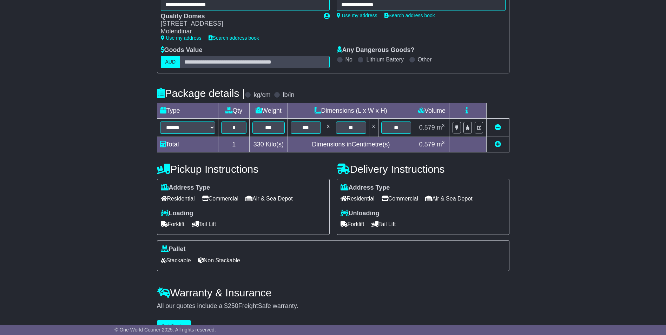 The width and height of the screenshot is (666, 335). Describe the element at coordinates (360, 214) in the screenshot. I see `label: Unloading` at that location.